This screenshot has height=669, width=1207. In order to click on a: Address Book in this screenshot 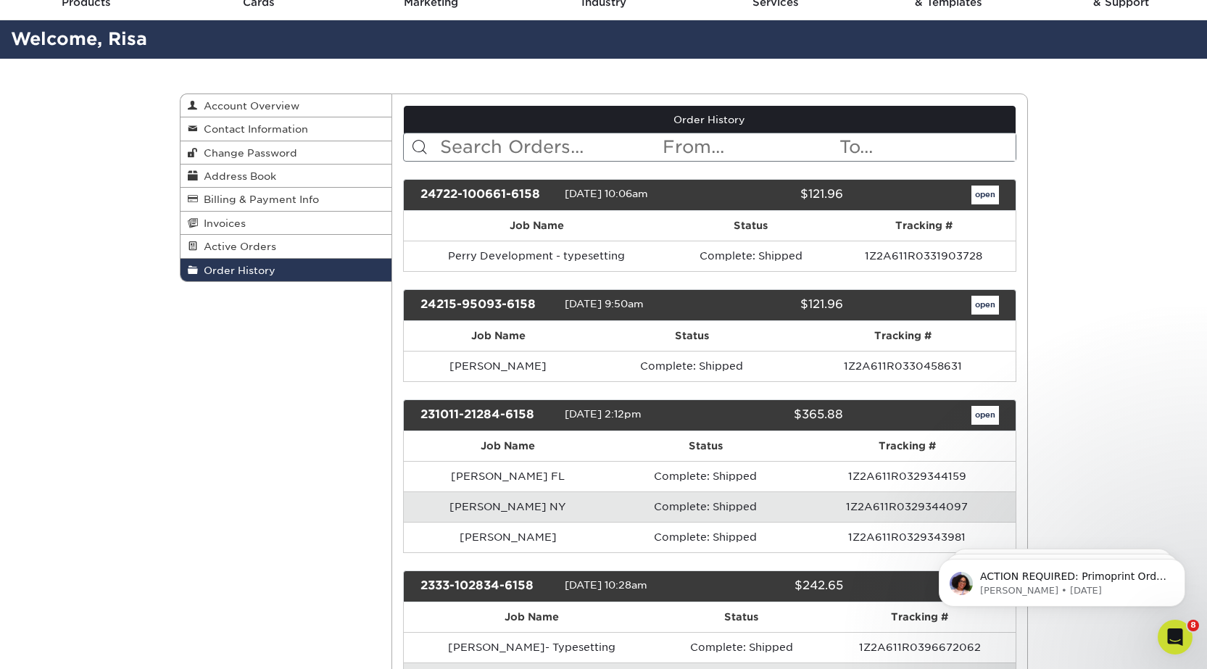, I will do `click(286, 176)`.